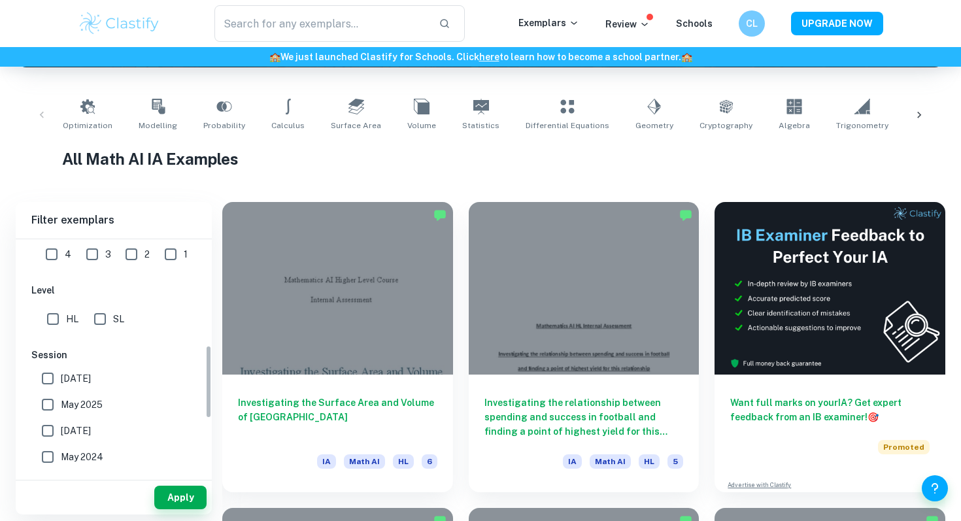 The image size is (961, 521). I want to click on button: UPGRADE NOW, so click(837, 24).